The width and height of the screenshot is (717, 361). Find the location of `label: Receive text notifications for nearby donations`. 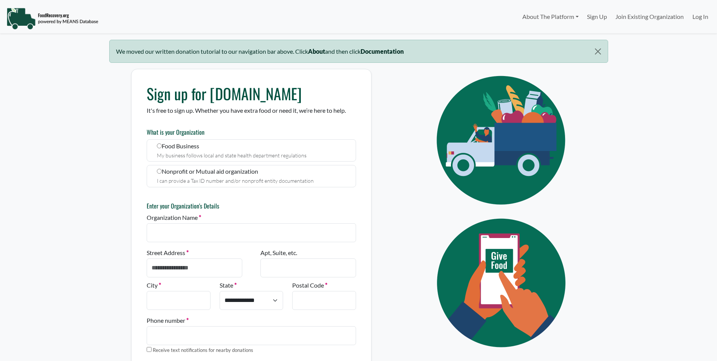

label: Receive text notifications for nearby donations is located at coordinates (203, 350).